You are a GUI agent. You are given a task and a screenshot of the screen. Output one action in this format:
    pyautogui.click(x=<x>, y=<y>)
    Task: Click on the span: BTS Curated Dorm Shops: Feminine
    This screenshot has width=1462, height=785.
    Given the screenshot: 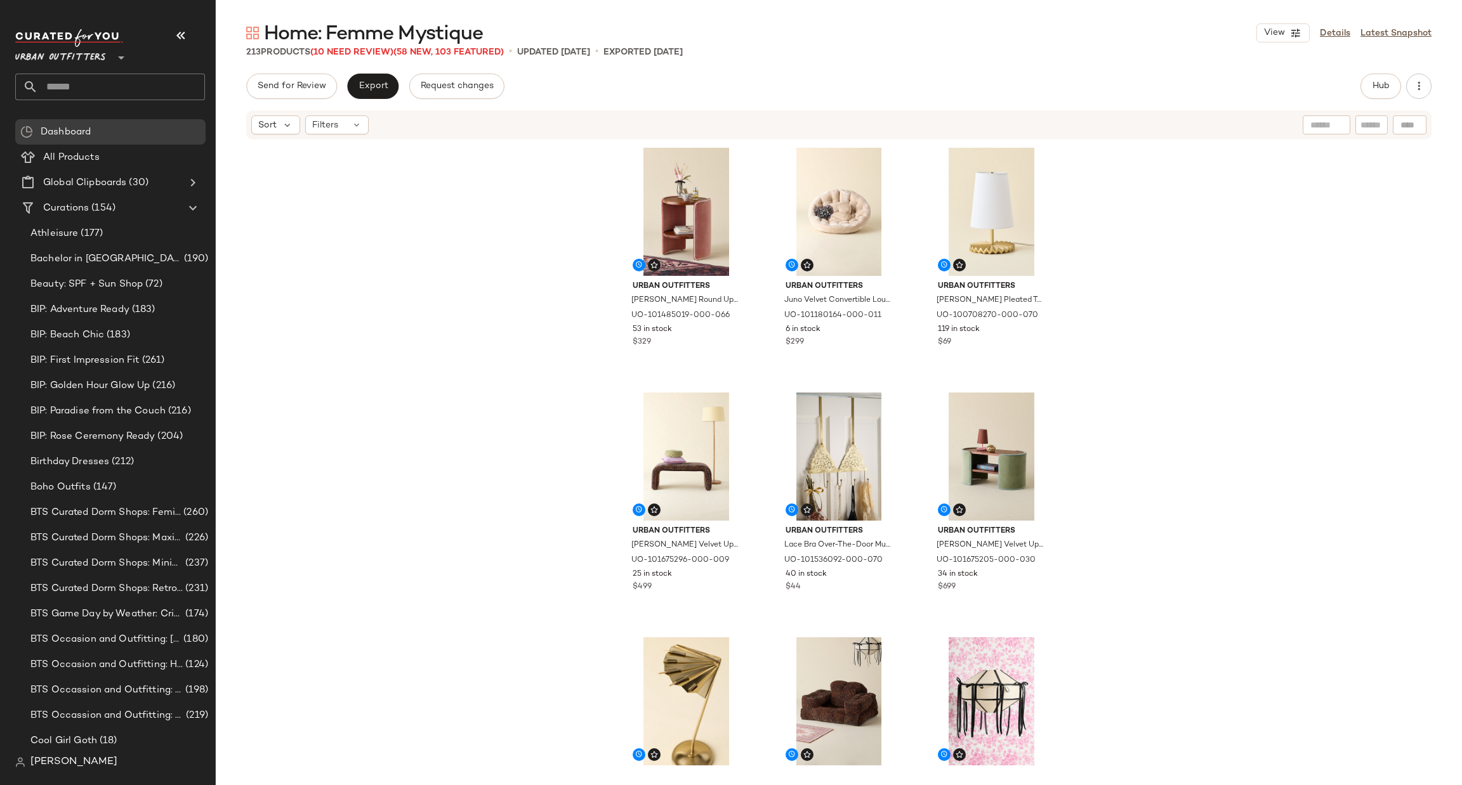 What is the action you would take?
    pyautogui.click(x=105, y=513)
    